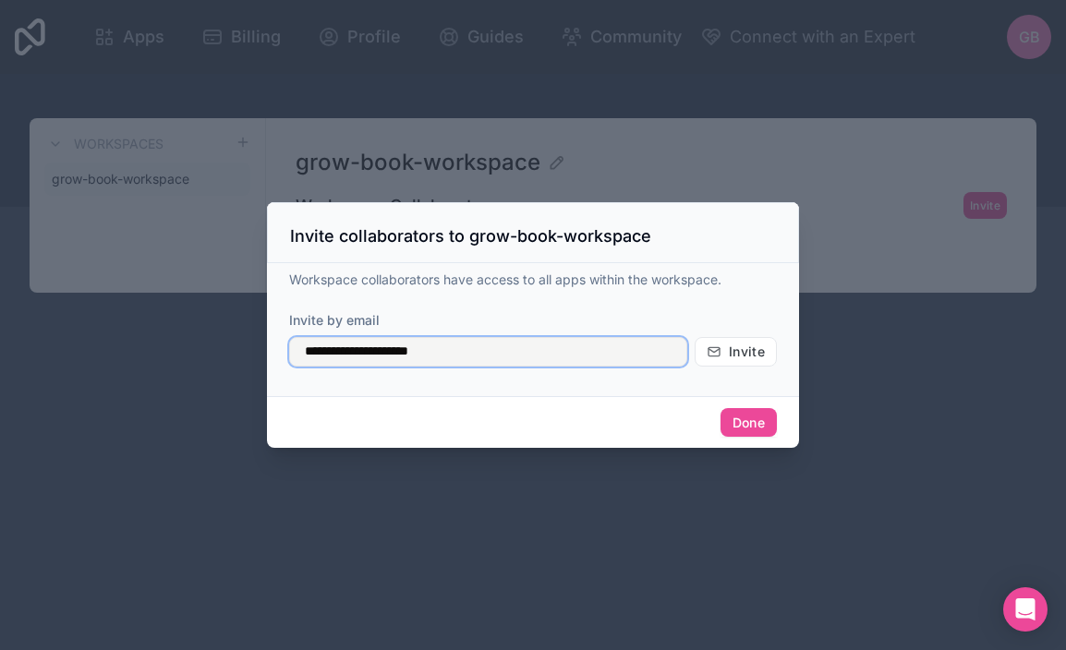 This screenshot has width=1066, height=650. What do you see at coordinates (533, 280) in the screenshot?
I see `p: Workspace collaborators have access to all apps within the workspace.` at bounding box center [533, 280].